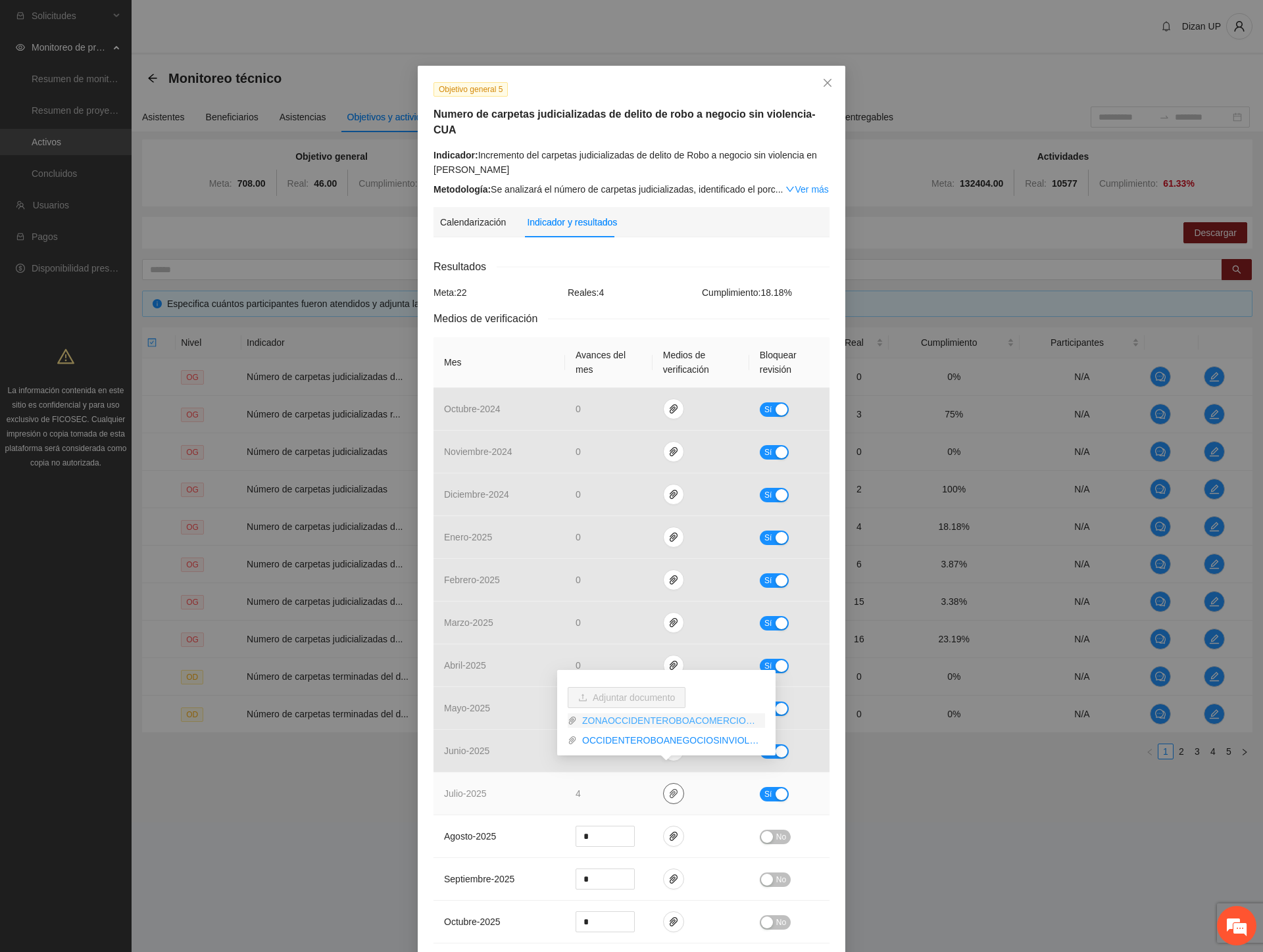  What do you see at coordinates (465, 666) in the screenshot?
I see `span: abril - 2025` at bounding box center [465, 666].